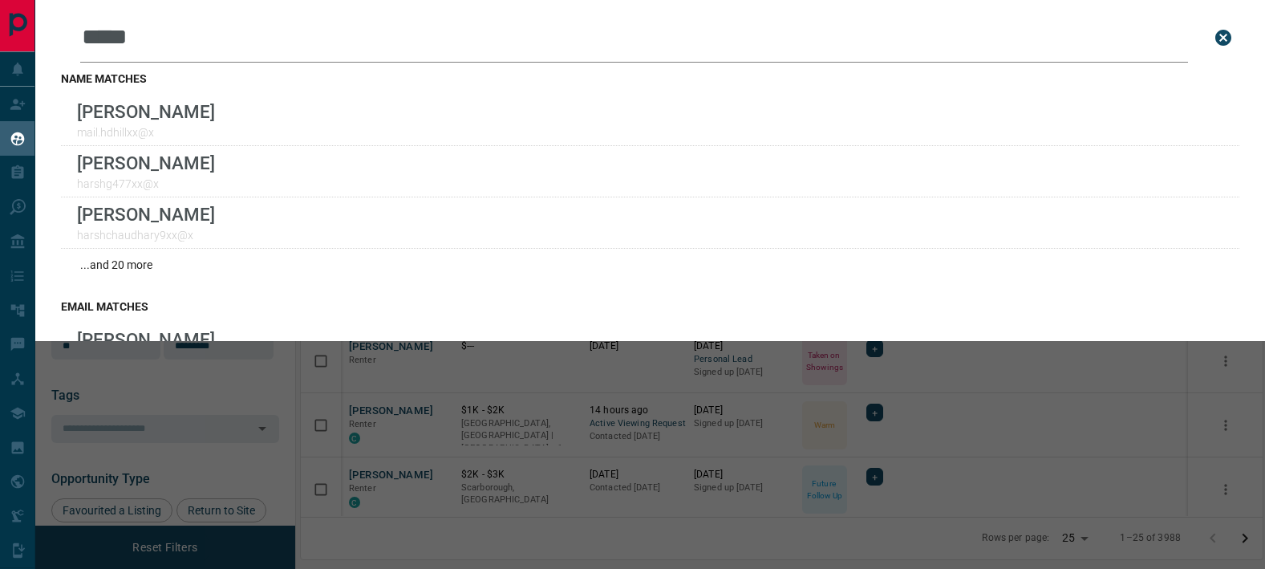 This screenshot has width=1265, height=569. Describe the element at coordinates (146, 132) in the screenshot. I see `p: mail.hdhillxx@x` at that location.